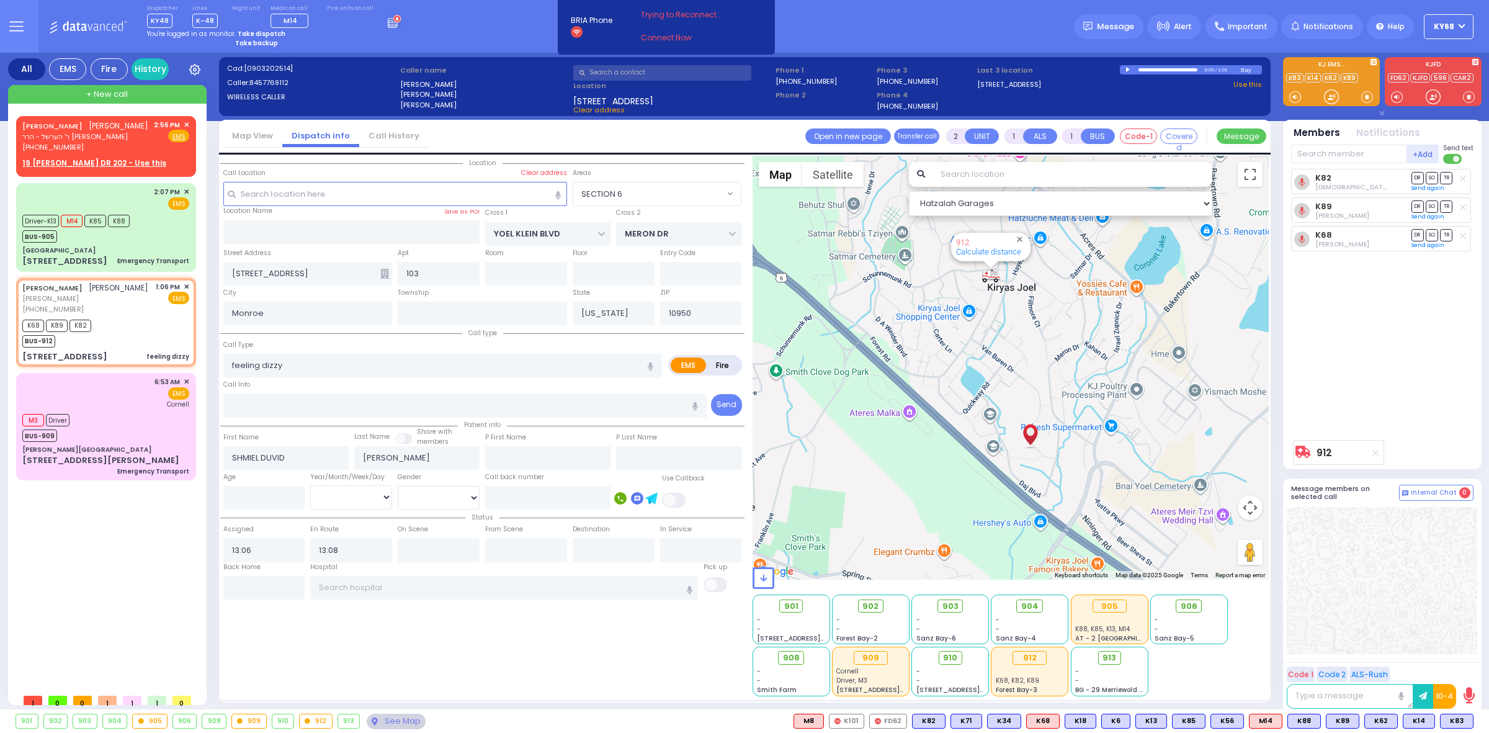  Describe the element at coordinates (167, 382) in the screenshot. I see `span: 6:53 AM` at that location.